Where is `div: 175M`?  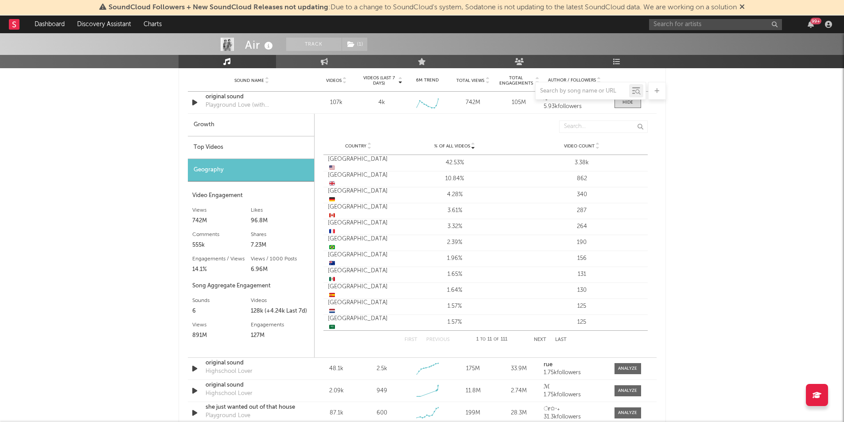 div: 175M is located at coordinates (473, 369).